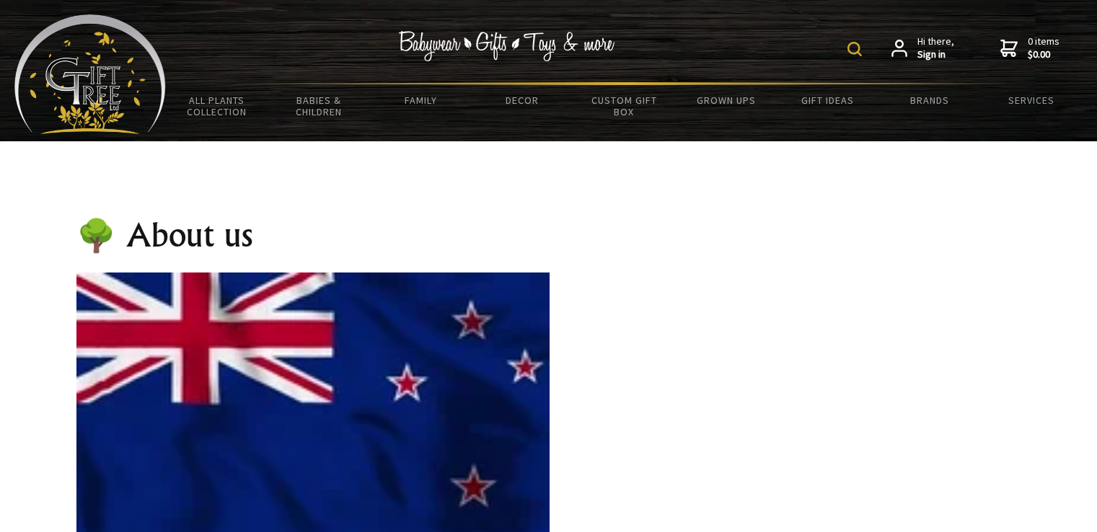 This screenshot has height=532, width=1097. What do you see at coordinates (726, 100) in the screenshot?
I see `a: Grown Ups` at bounding box center [726, 100].